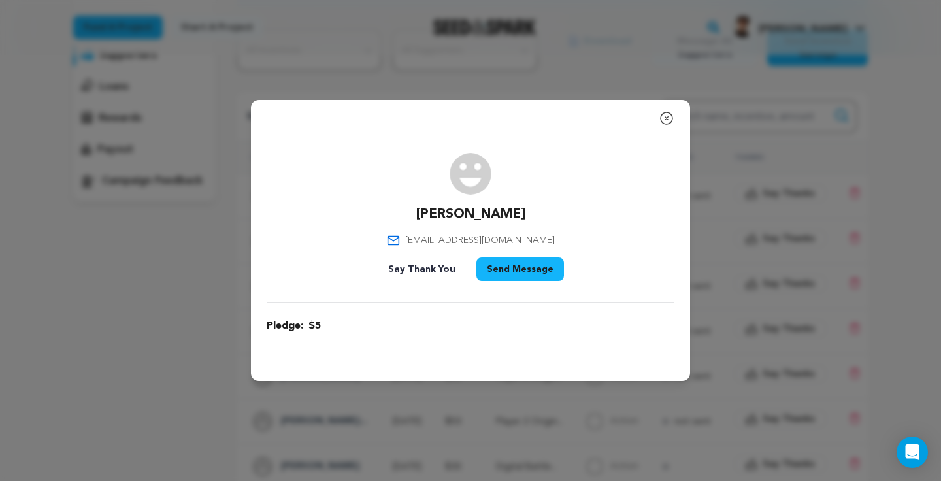 Image resolution: width=941 pixels, height=481 pixels. What do you see at coordinates (471, 174) in the screenshot?
I see `img: user.png` at bounding box center [471, 174].